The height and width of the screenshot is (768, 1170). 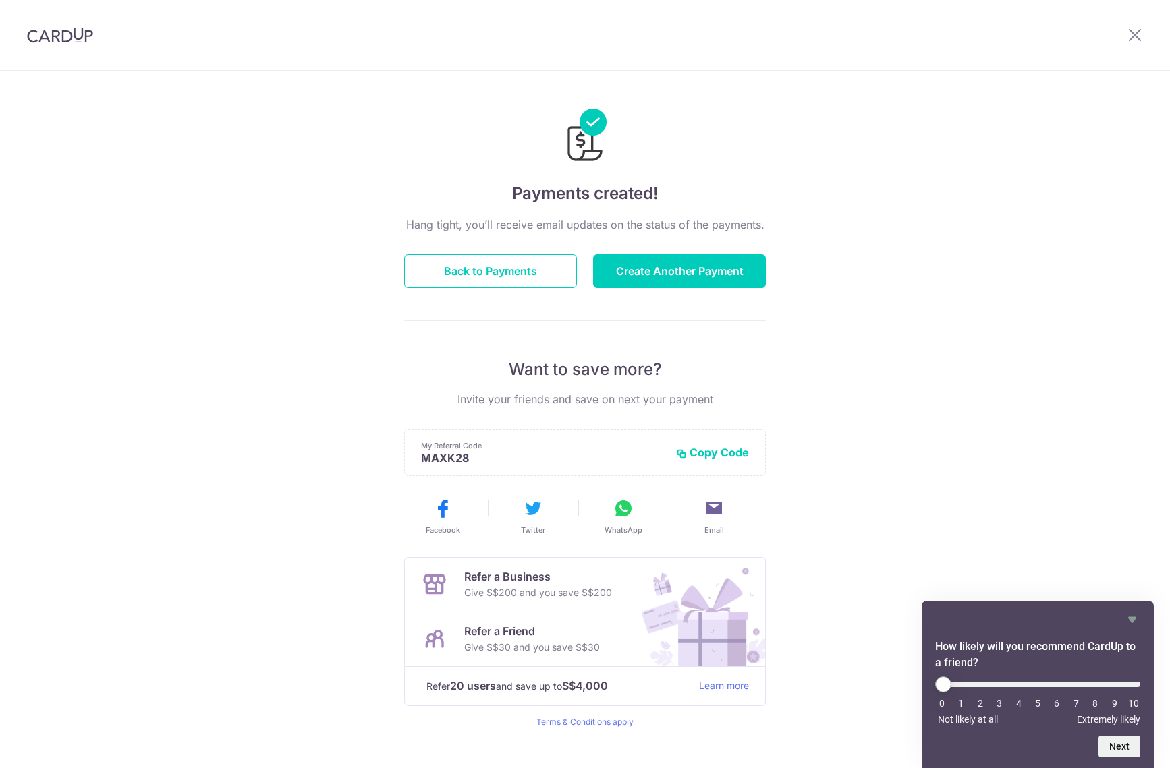 I want to click on button: WhatsApp, so click(x=623, y=517).